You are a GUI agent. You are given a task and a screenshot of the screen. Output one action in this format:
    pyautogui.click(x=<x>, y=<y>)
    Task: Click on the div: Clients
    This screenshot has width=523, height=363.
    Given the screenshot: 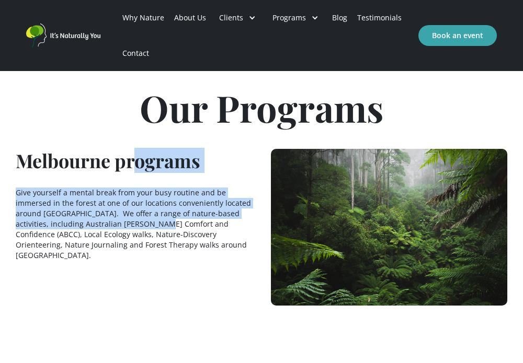 What is the action you would take?
    pyautogui.click(x=231, y=18)
    